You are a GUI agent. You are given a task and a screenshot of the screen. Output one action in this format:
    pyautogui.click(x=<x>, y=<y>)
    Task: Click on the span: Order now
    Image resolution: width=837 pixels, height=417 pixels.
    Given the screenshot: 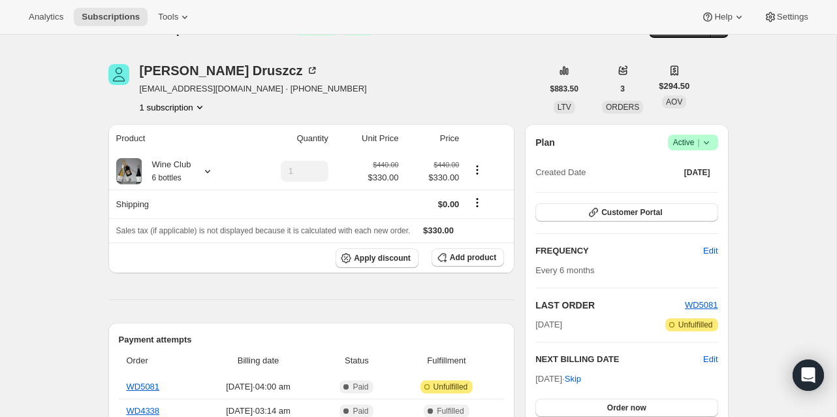 What is the action you would take?
    pyautogui.click(x=627, y=407)
    